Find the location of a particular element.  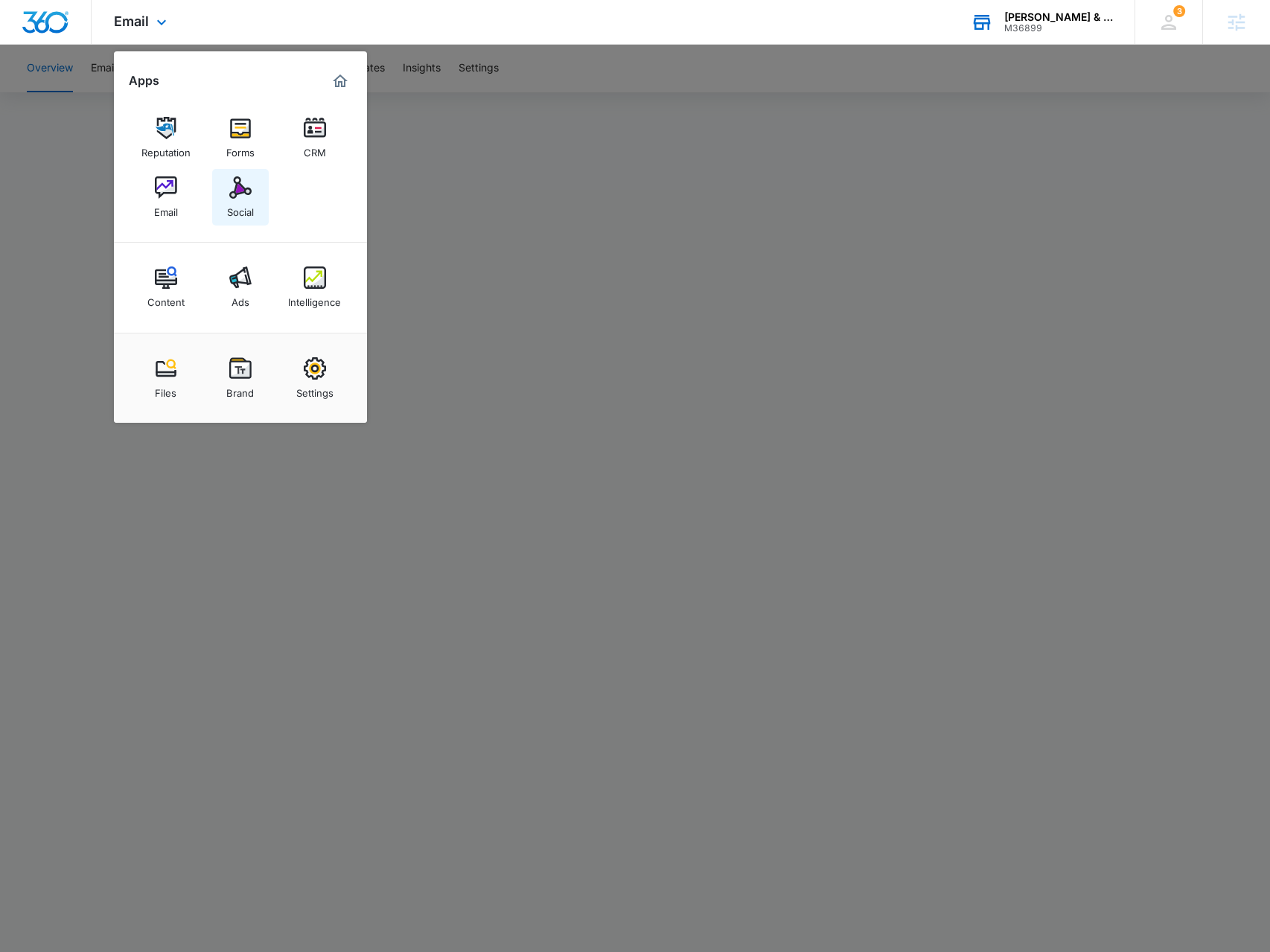

div: Content is located at coordinates (166, 299).